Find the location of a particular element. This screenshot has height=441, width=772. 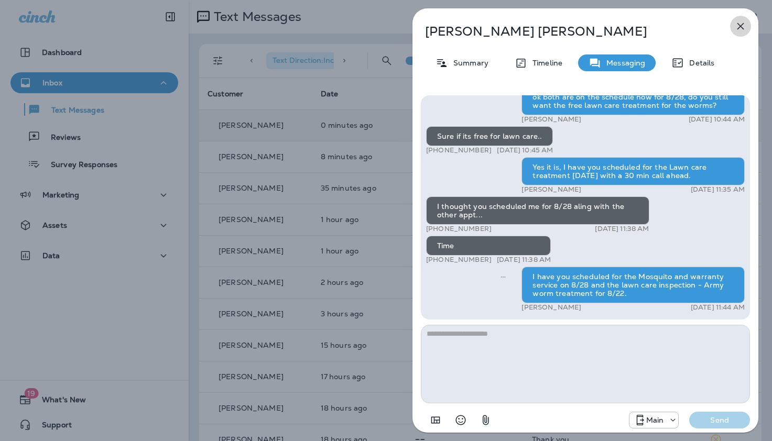

div: I thought you scheduled me for 8/28 aling with the other appt... is located at coordinates (538, 211).